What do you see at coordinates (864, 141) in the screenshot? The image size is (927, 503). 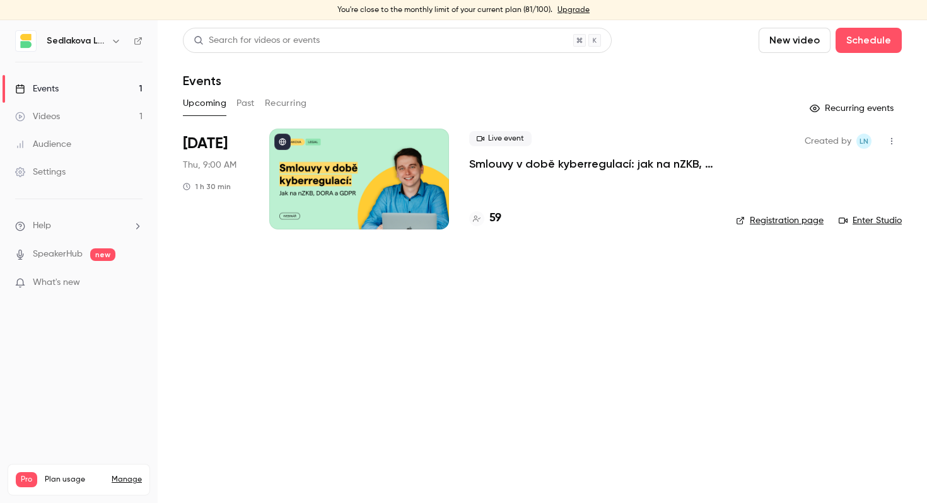 I see `span: Lucie Nováčková` at bounding box center [864, 141].